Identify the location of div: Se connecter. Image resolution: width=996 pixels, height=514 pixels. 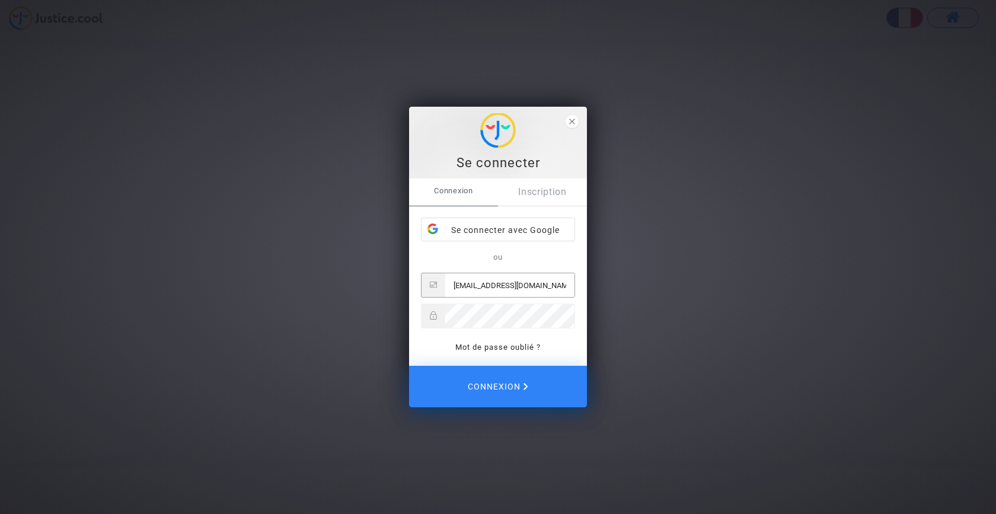
(498, 163).